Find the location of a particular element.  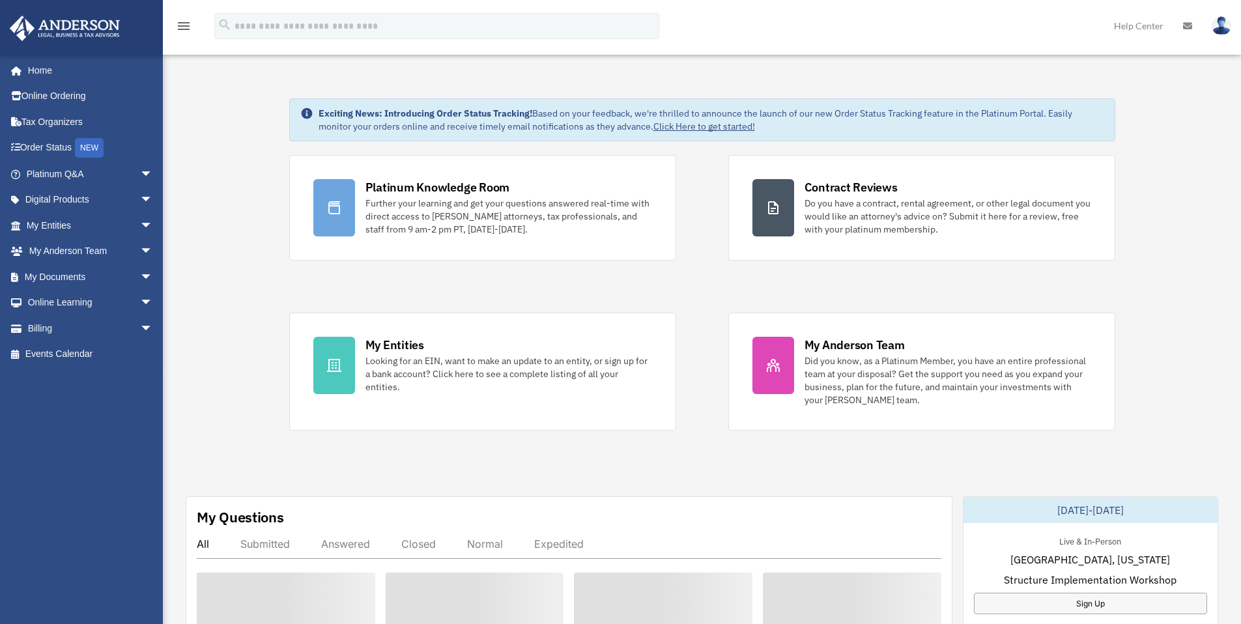

div: Answered is located at coordinates (345, 544).